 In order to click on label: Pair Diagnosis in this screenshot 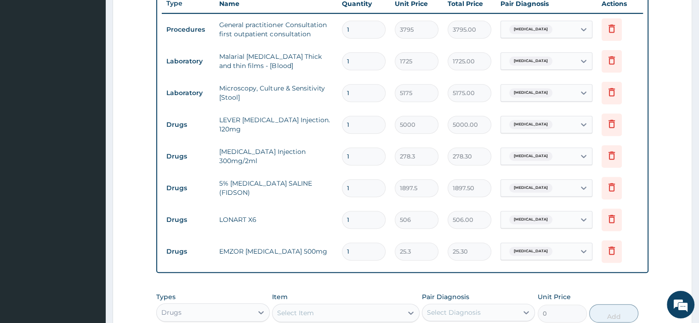, I will do `click(445, 297)`.